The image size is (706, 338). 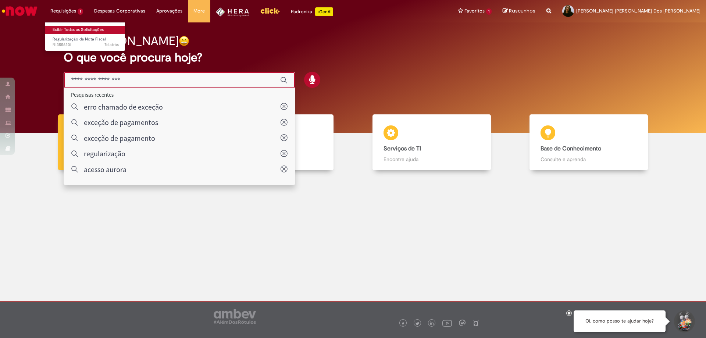 What do you see at coordinates (111, 45) in the screenshot?
I see `span: 7d atrás` at bounding box center [111, 45].